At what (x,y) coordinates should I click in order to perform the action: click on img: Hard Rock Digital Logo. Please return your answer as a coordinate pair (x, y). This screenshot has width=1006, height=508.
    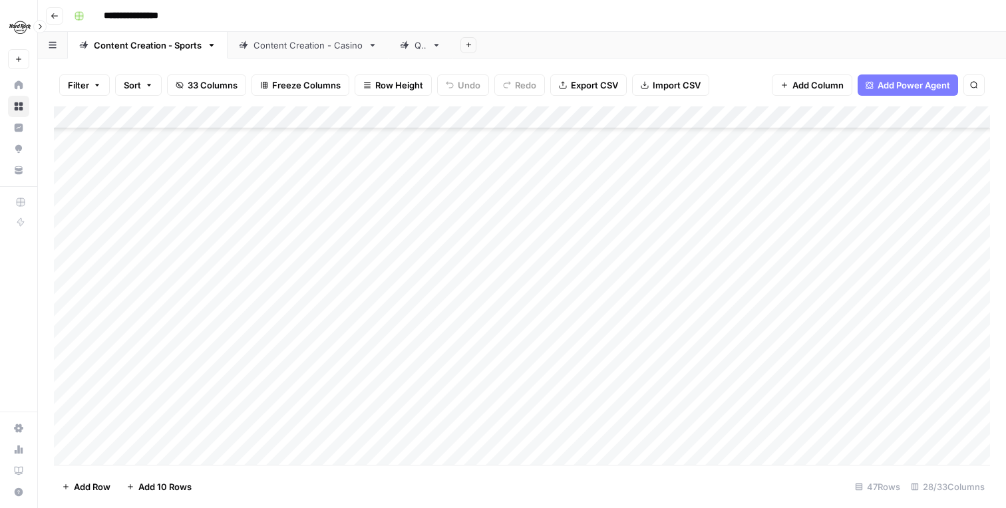
    Looking at the image, I should click on (20, 27).